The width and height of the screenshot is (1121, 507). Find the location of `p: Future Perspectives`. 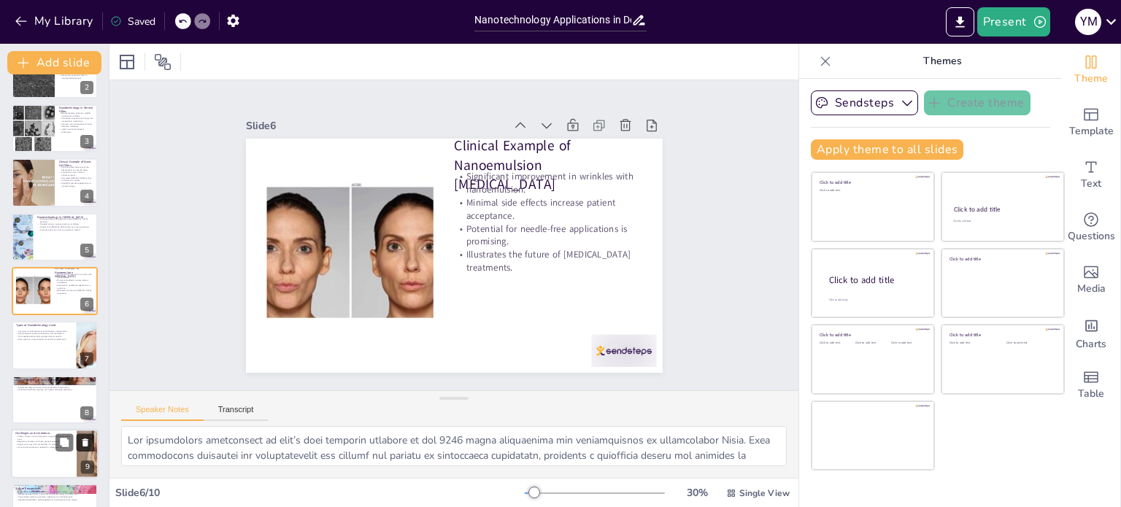

p: Future Perspectives is located at coordinates (55, 488).